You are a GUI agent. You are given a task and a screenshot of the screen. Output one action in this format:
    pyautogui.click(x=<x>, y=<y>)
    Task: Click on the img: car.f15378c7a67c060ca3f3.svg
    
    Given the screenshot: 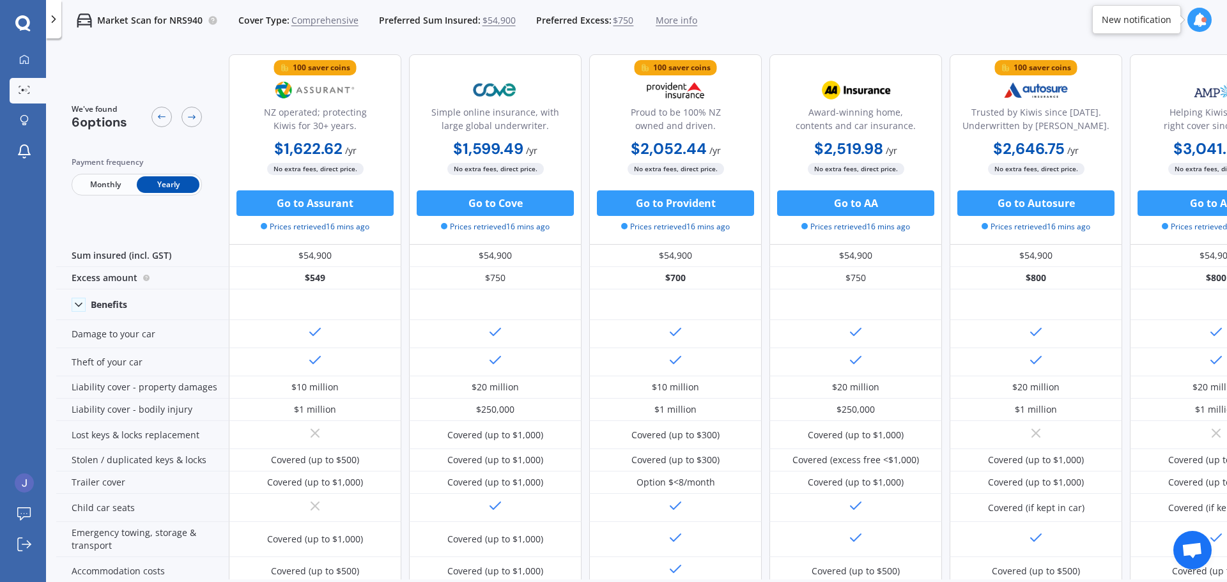 What is the action you would take?
    pyautogui.click(x=84, y=20)
    